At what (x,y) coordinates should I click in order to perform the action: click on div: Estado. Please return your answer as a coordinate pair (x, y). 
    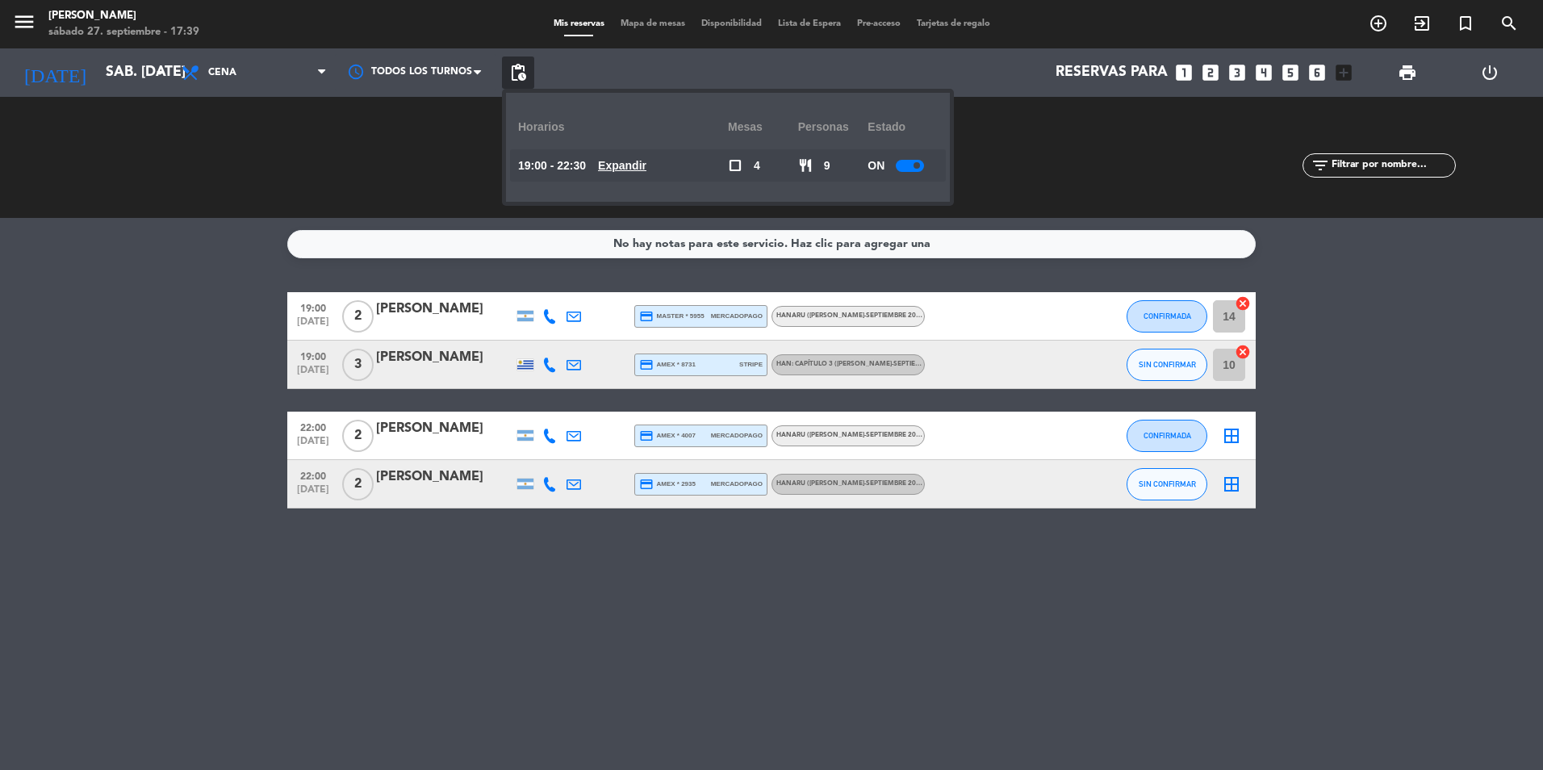
    Looking at the image, I should click on (902, 127).